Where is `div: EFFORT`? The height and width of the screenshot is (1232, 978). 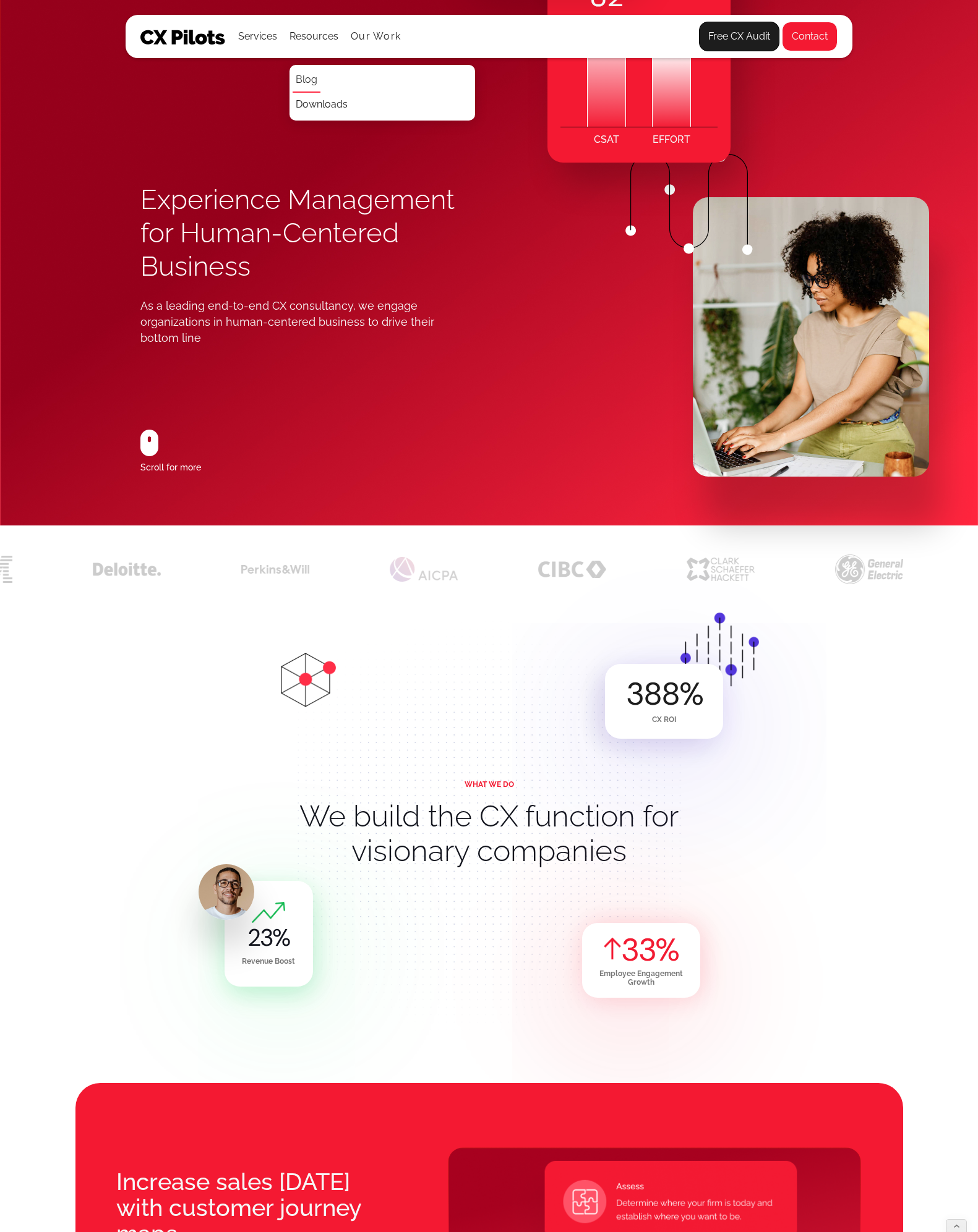
div: EFFORT is located at coordinates (671, 140).